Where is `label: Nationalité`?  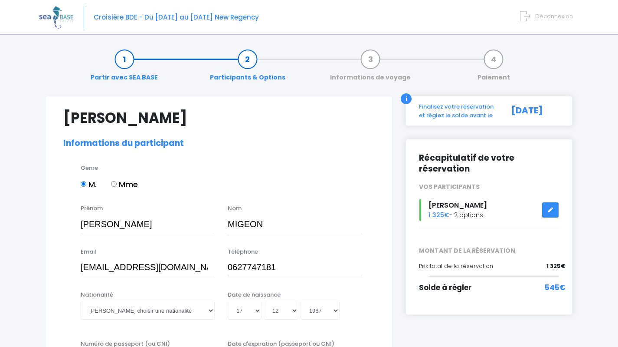
label: Nationalité is located at coordinates (97, 295).